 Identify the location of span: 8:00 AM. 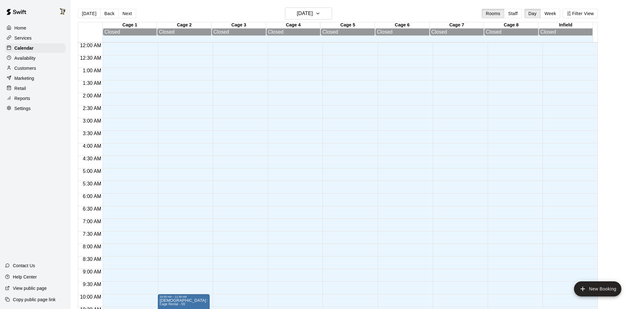
(92, 246).